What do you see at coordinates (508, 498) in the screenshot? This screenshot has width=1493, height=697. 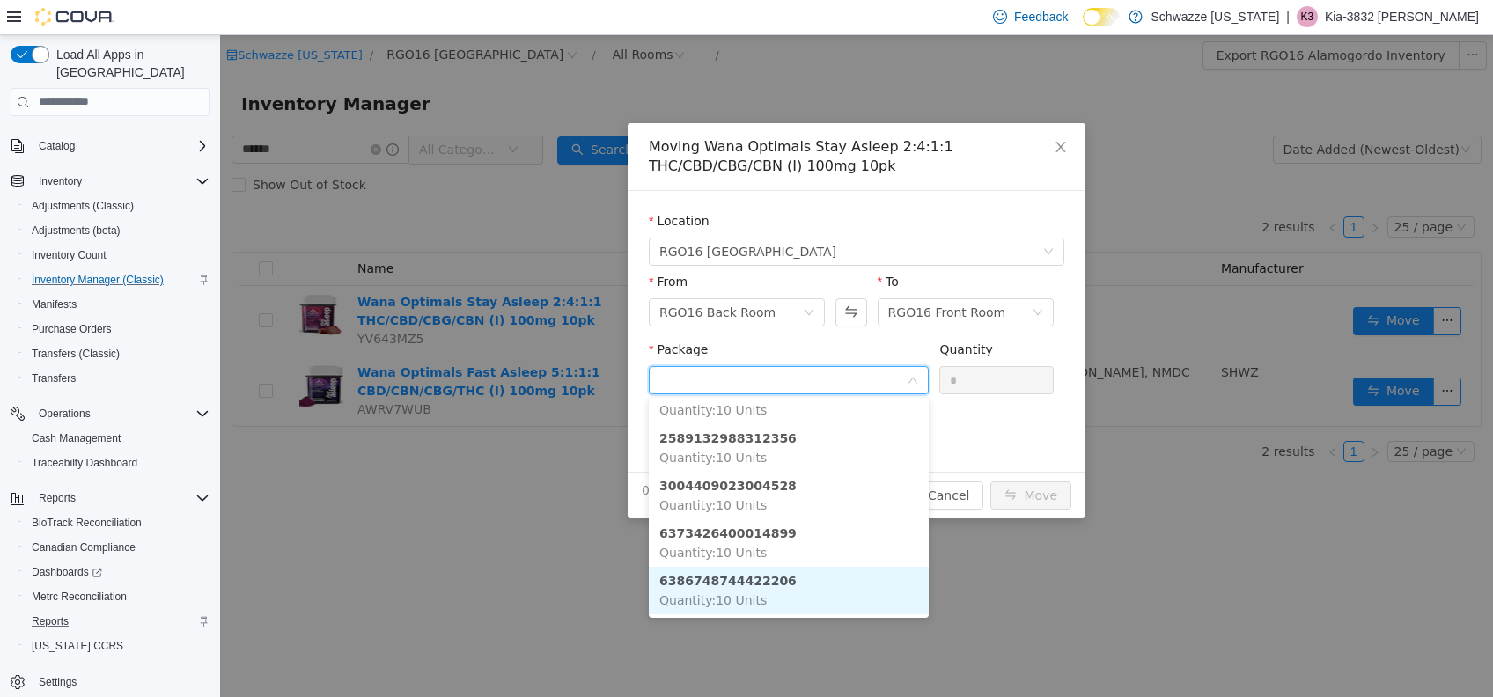 I see `strong: 6373426400014899` at bounding box center [508, 498].